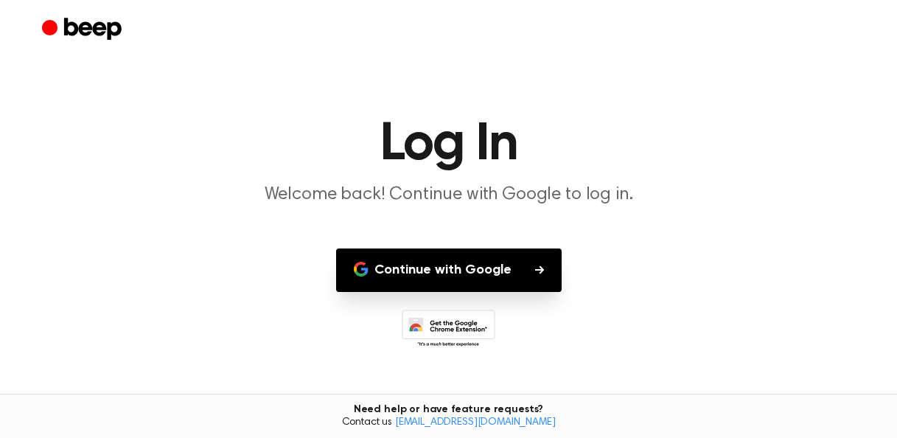 This screenshot has height=438, width=897. I want to click on p: Welcome back! Continue with Google to log in., so click(449, 195).